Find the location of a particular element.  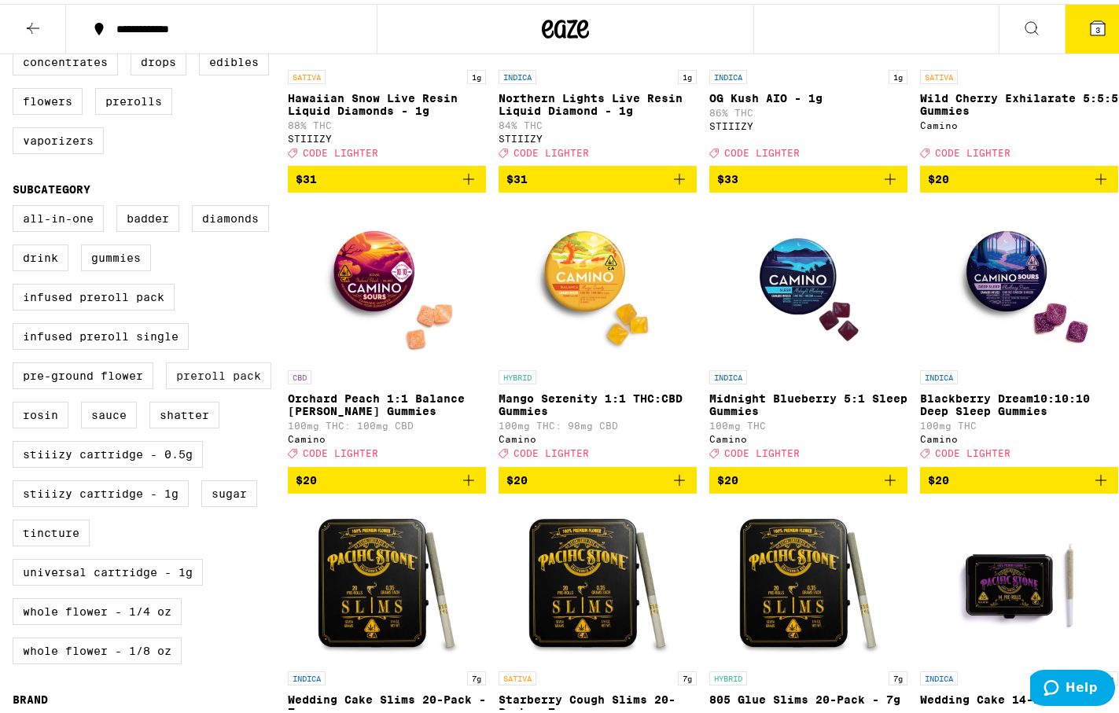

label: STIIIZY Cartridge - 1g is located at coordinates (101, 490).